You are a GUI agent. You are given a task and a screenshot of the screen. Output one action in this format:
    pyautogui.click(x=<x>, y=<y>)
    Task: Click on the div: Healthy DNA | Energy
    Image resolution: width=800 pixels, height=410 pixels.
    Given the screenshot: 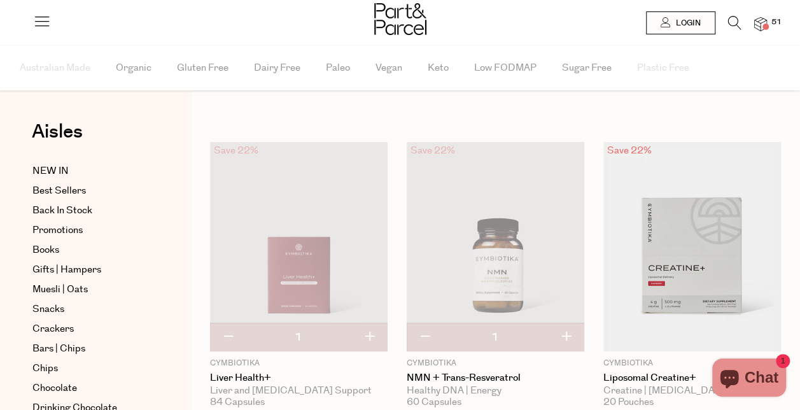 What is the action you would take?
    pyautogui.click(x=495, y=391)
    